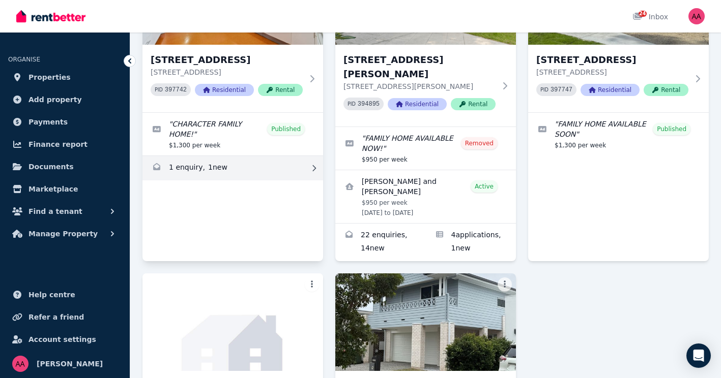 The image size is (721, 378). Describe the element at coordinates (232, 134) in the screenshot. I see `a: Edit listing: CHARACTER FAMILY HOME!` at that location.